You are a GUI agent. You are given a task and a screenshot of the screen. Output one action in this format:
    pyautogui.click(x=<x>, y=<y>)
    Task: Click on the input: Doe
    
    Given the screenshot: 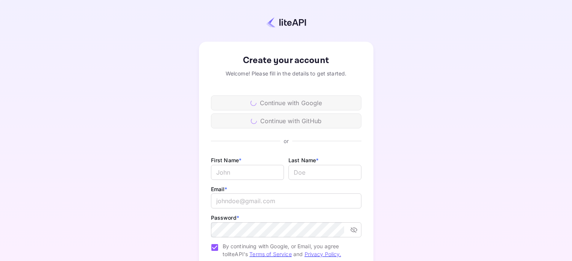 What is the action you would take?
    pyautogui.click(x=325, y=173)
    